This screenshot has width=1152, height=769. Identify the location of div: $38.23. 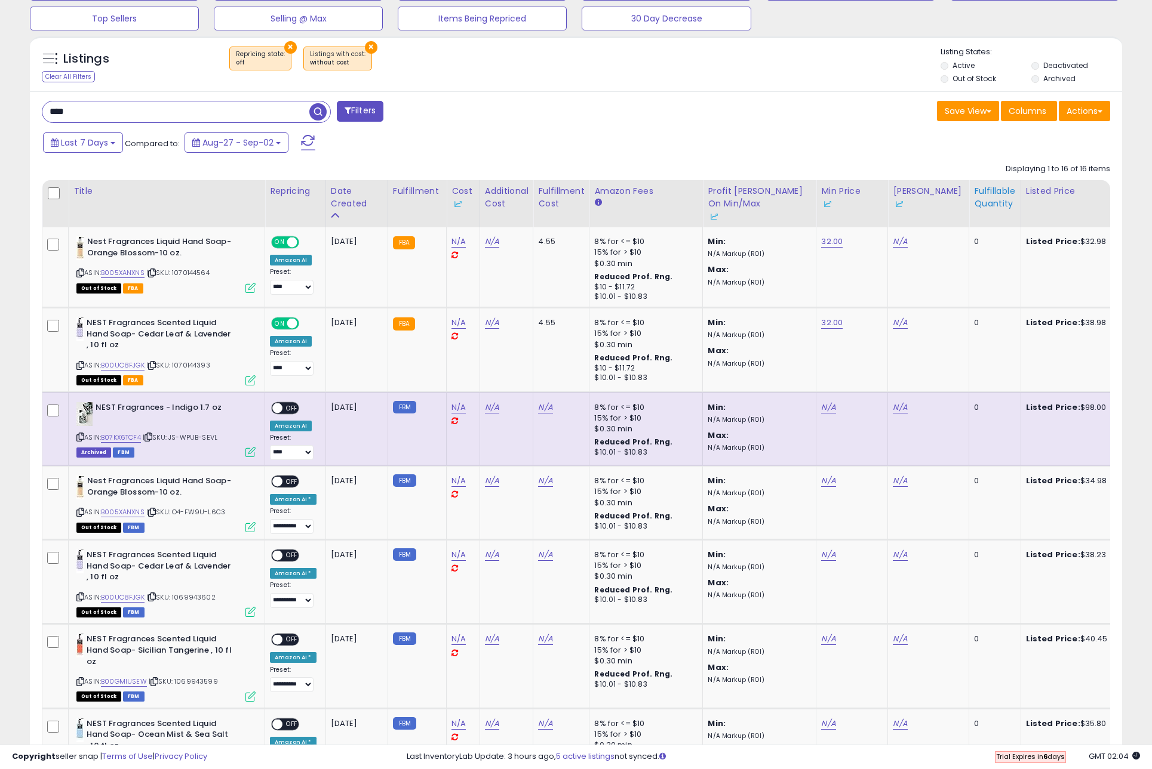
(1075, 555).